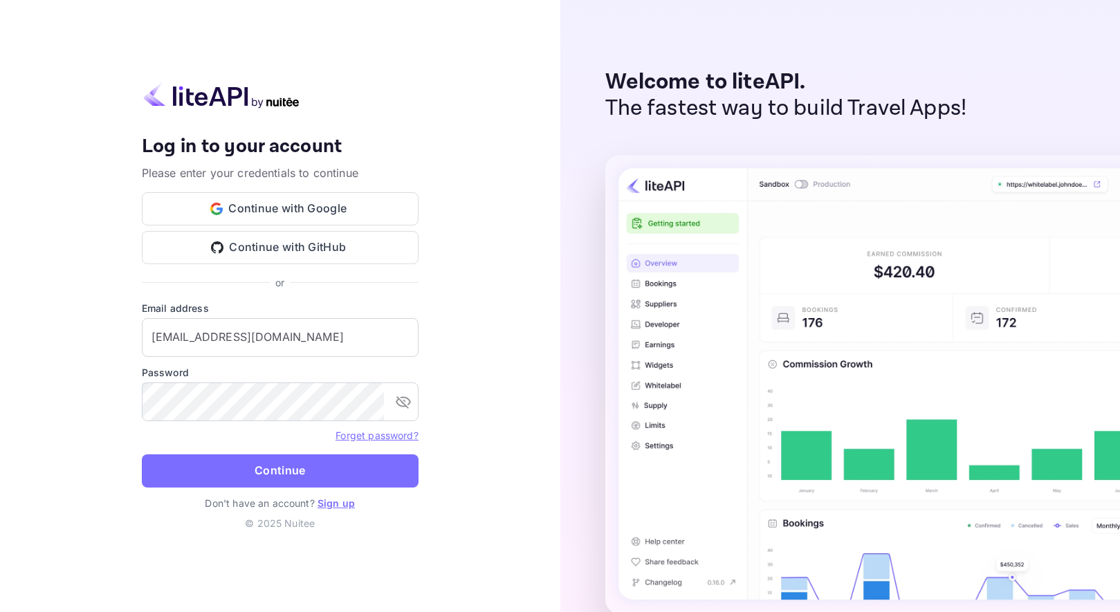 This screenshot has height=612, width=1120. Describe the element at coordinates (786, 109) in the screenshot. I see `p: The fastest way to build Travel Apps!` at that location.